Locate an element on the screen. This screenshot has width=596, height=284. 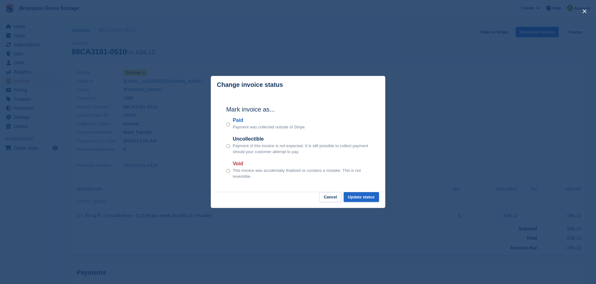
h2: Mark invoice as... is located at coordinates (298, 109).